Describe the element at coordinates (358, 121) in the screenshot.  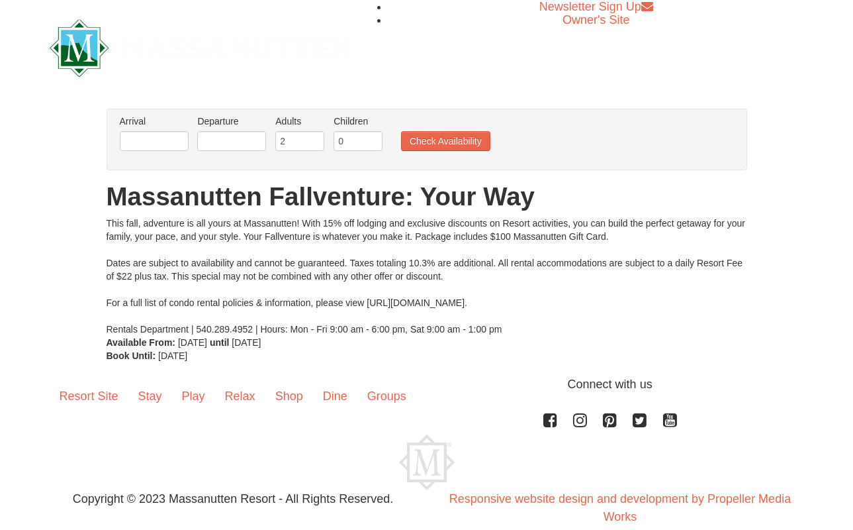
I see `label: Children` at that location.